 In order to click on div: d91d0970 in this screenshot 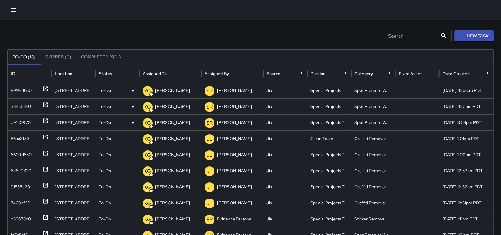, I will do `click(21, 123)`.